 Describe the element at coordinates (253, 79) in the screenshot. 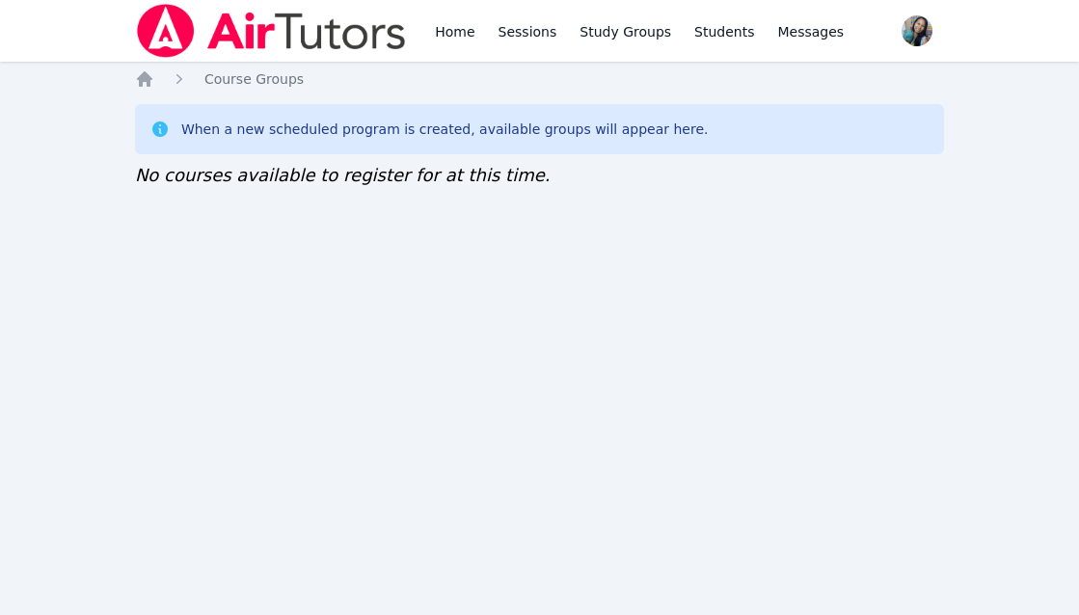

I see `span: Course Groups` at that location.